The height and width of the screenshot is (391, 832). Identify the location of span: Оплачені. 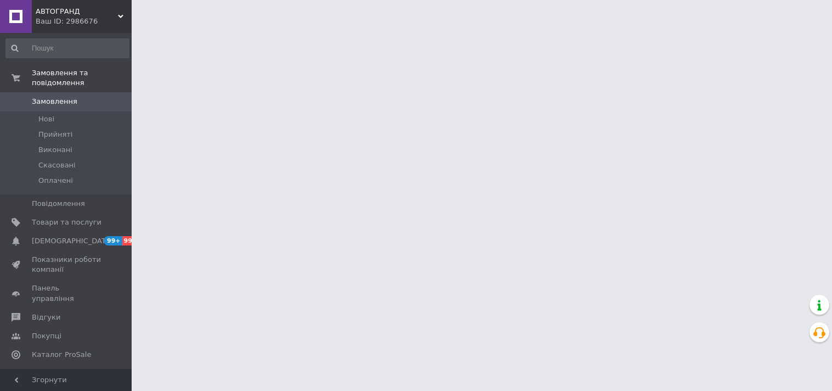
(55, 180).